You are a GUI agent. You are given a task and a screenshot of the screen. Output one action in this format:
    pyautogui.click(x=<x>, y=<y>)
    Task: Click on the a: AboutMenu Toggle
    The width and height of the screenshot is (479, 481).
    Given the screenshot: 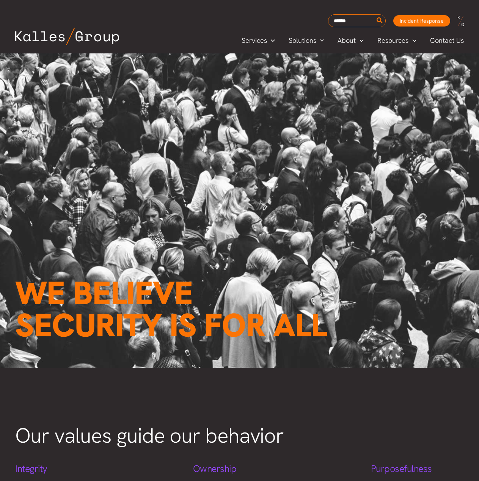 What is the action you would take?
    pyautogui.click(x=350, y=41)
    